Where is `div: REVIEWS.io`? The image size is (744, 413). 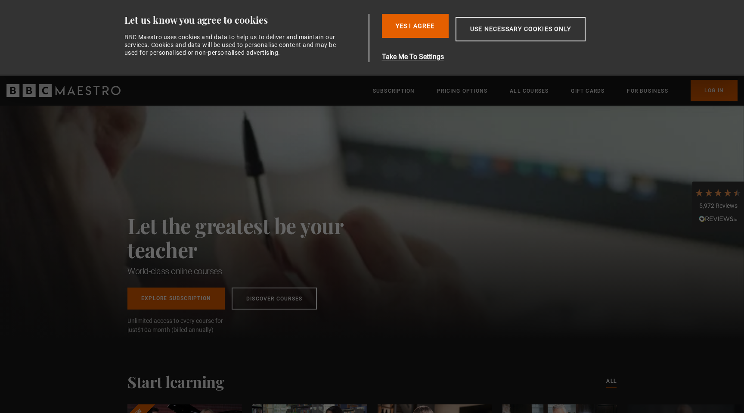 div: REVIEWS.io is located at coordinates (718, 218).